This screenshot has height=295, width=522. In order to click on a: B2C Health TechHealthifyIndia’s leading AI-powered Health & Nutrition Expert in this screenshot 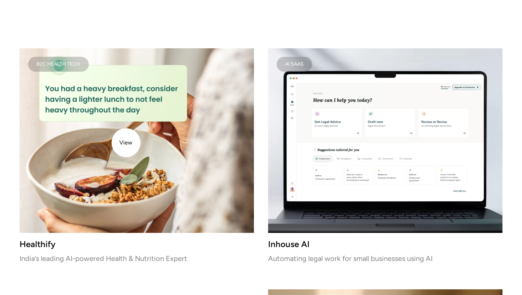, I will do `click(137, 155)`.